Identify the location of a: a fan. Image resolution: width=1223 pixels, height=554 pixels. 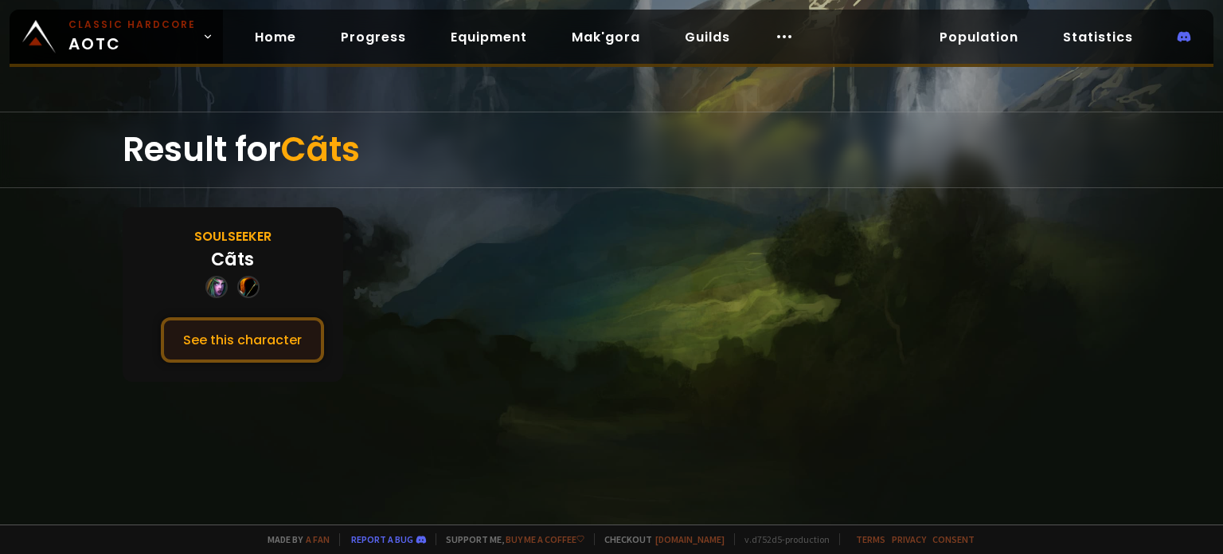
(318, 538).